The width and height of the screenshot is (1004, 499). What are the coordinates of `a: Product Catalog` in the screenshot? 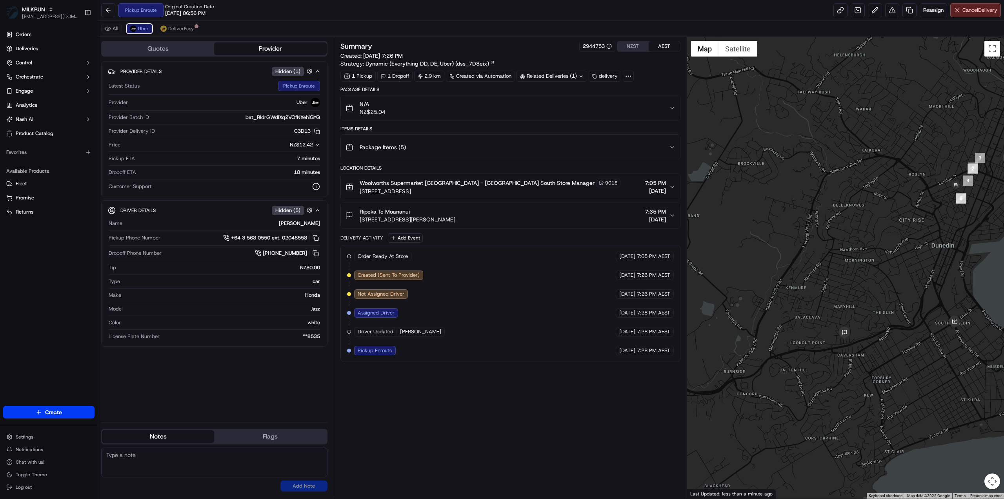 It's located at (49, 133).